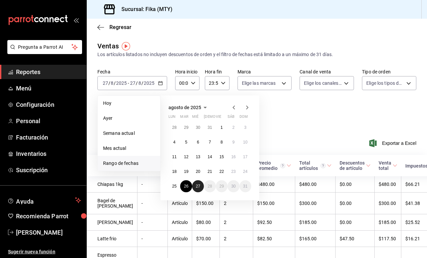  Describe the element at coordinates (45, 47) in the screenshot. I see `span: Pregunta a Parrot AI` at that location.